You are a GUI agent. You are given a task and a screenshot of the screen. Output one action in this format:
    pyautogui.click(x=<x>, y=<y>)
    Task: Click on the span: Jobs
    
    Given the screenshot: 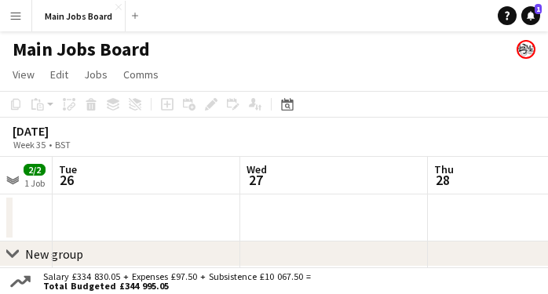 What is the action you would take?
    pyautogui.click(x=96, y=75)
    